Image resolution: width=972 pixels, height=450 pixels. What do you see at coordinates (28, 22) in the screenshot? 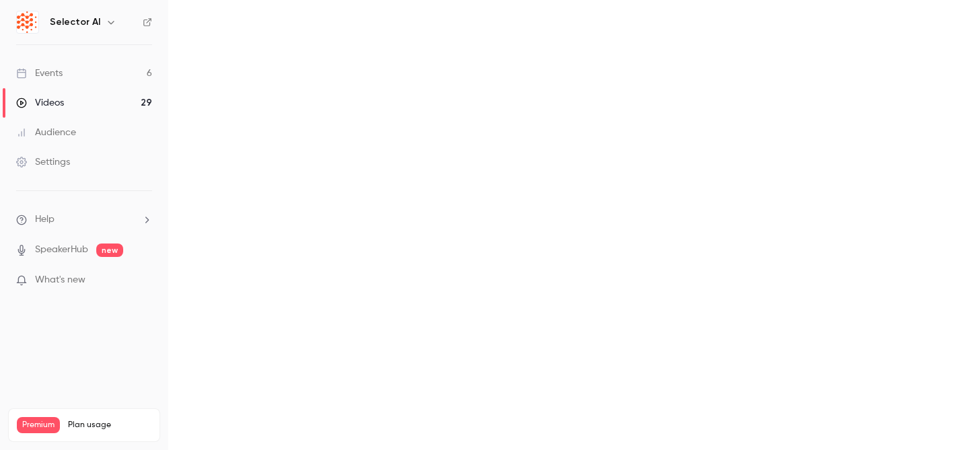
I see `img: Selector AI` at bounding box center [28, 22].